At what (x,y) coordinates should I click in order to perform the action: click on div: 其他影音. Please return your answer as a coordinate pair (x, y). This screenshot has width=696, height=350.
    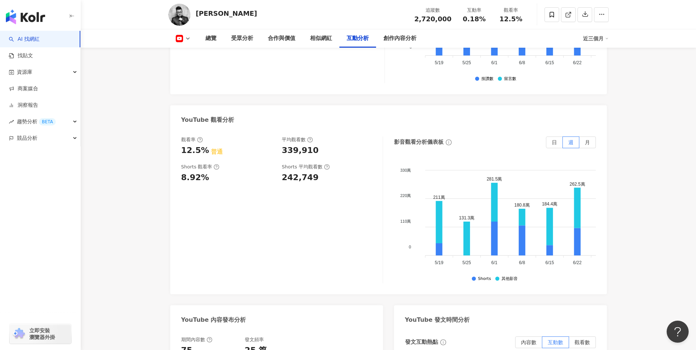
    Looking at the image, I should click on (510, 279).